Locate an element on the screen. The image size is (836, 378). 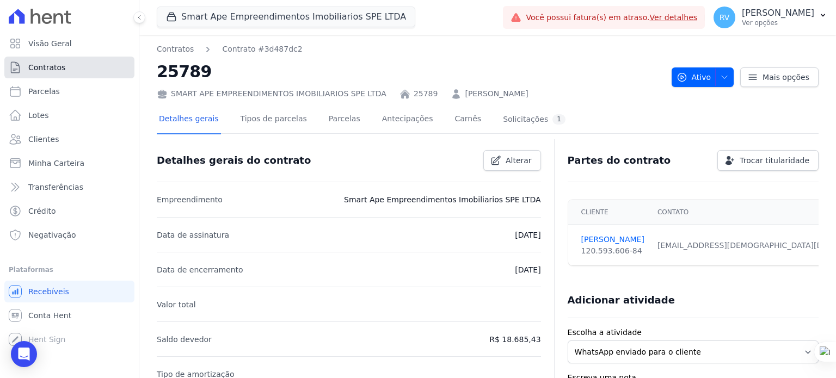
span: RV is located at coordinates (724, 17).